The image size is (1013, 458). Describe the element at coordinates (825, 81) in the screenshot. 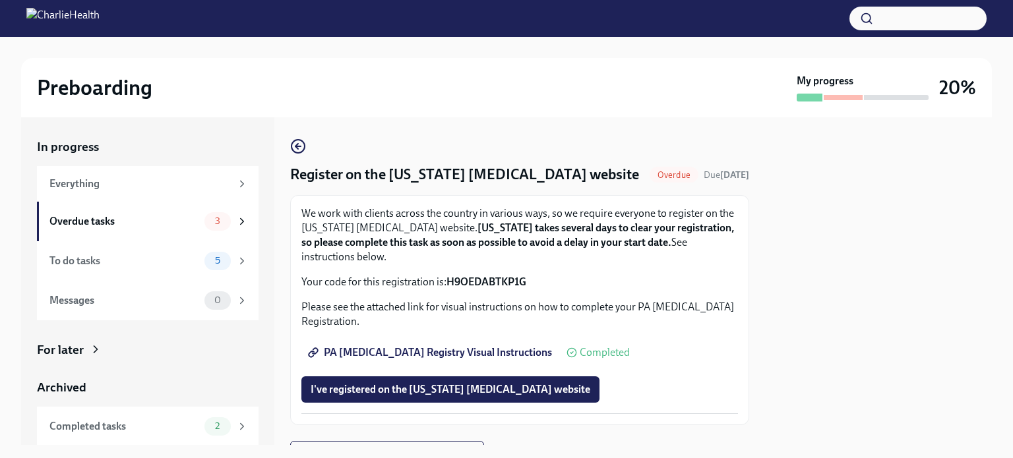

I see `strong: My progress` at that location.